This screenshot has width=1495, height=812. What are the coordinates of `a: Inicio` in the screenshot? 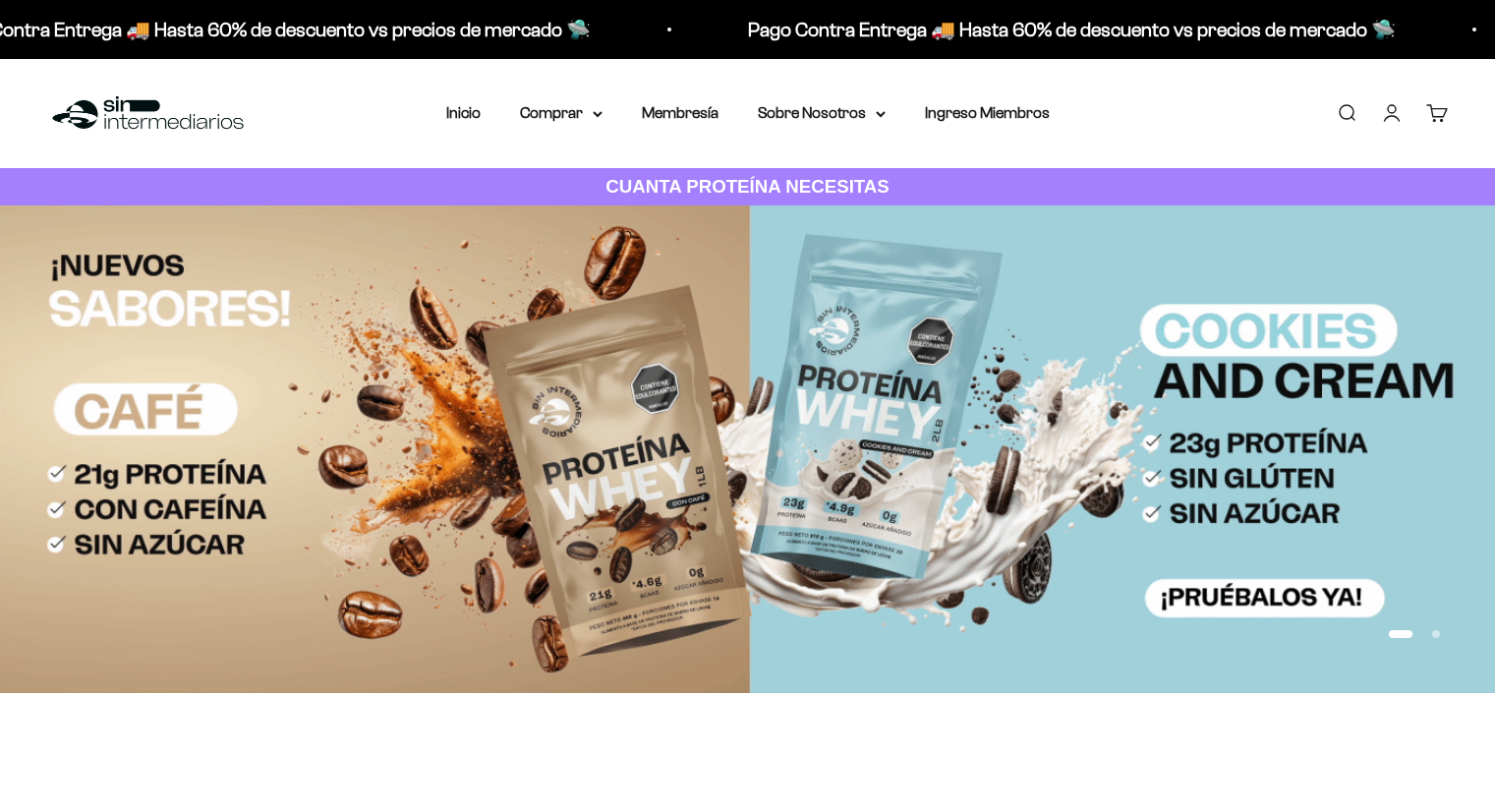 It's located at (463, 112).